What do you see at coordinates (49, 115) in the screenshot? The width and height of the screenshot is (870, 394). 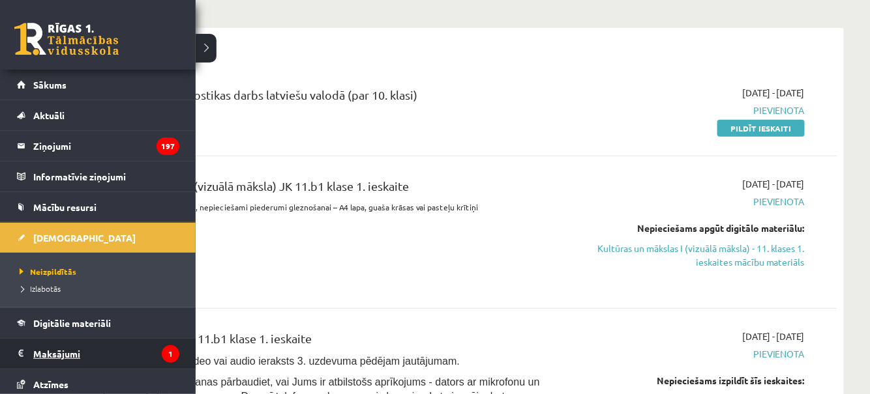 I see `span: Aktuāli` at bounding box center [49, 115].